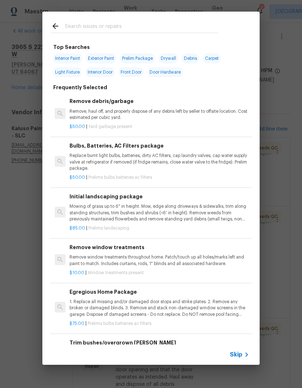 This screenshot has height=388, width=302. What do you see at coordinates (100, 72) in the screenshot?
I see `span: Interior Door` at bounding box center [100, 72].